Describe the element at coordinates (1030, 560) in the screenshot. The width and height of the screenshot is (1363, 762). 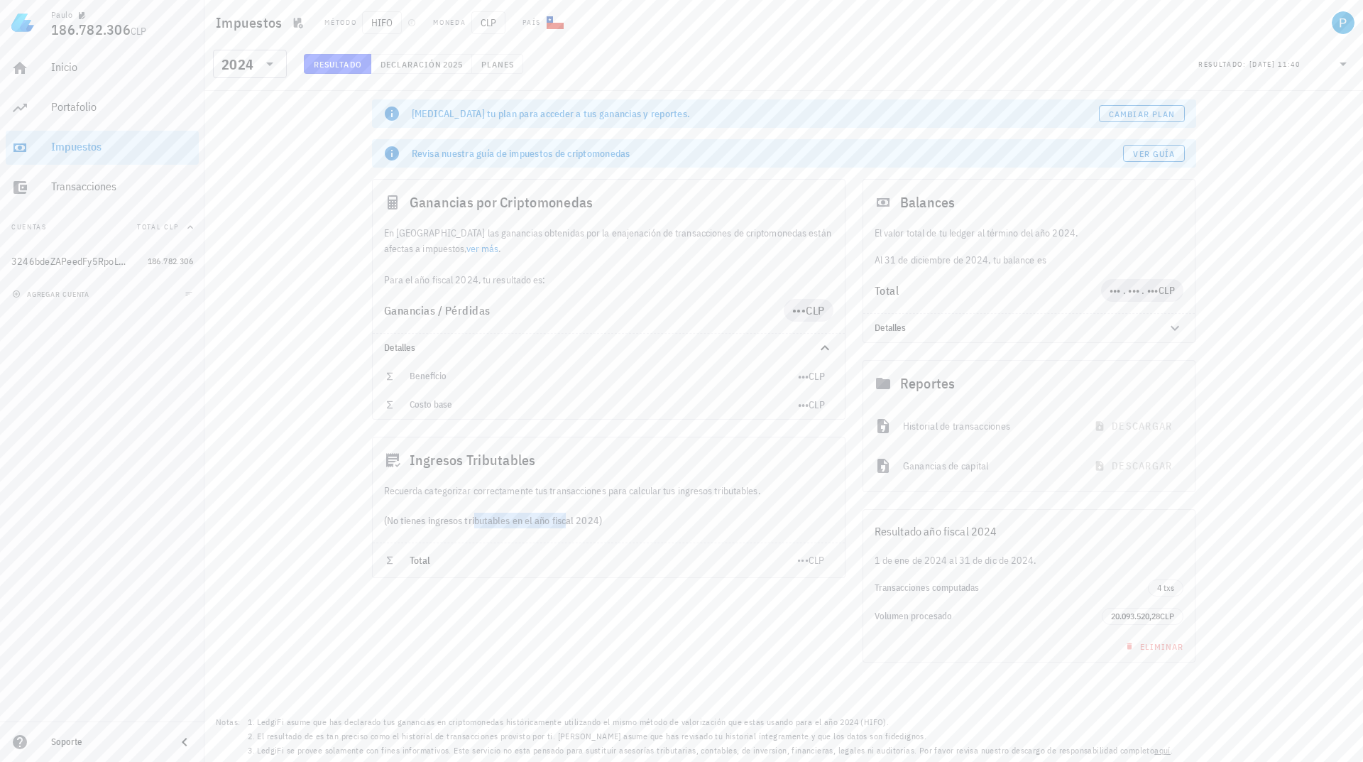
I see `div: 1 de ene de 2024 al 31 de dic de 2024.` at that location.